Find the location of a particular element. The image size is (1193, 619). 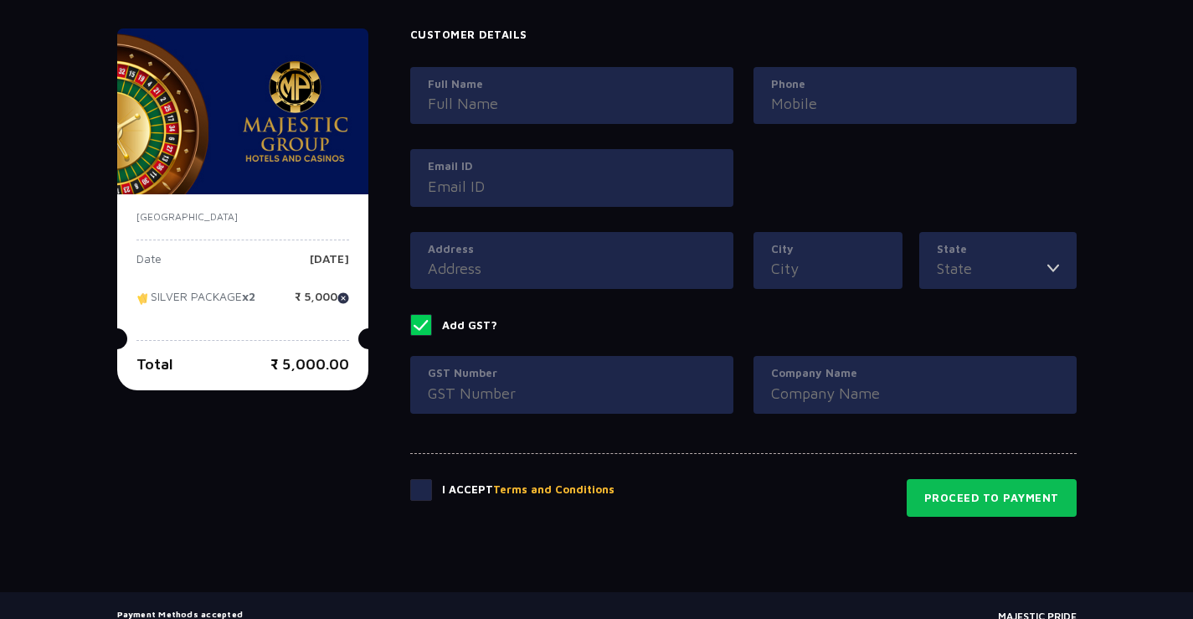

label: Company Name is located at coordinates (915, 373).